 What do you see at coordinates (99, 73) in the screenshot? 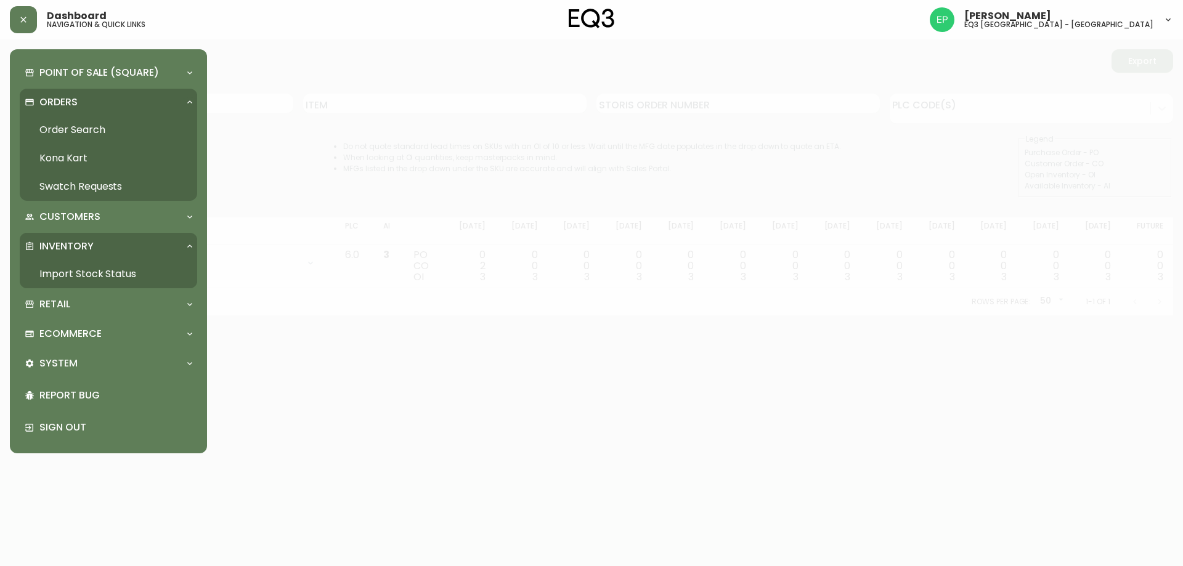
I see `p: Point of Sale (Square)` at bounding box center [99, 73].